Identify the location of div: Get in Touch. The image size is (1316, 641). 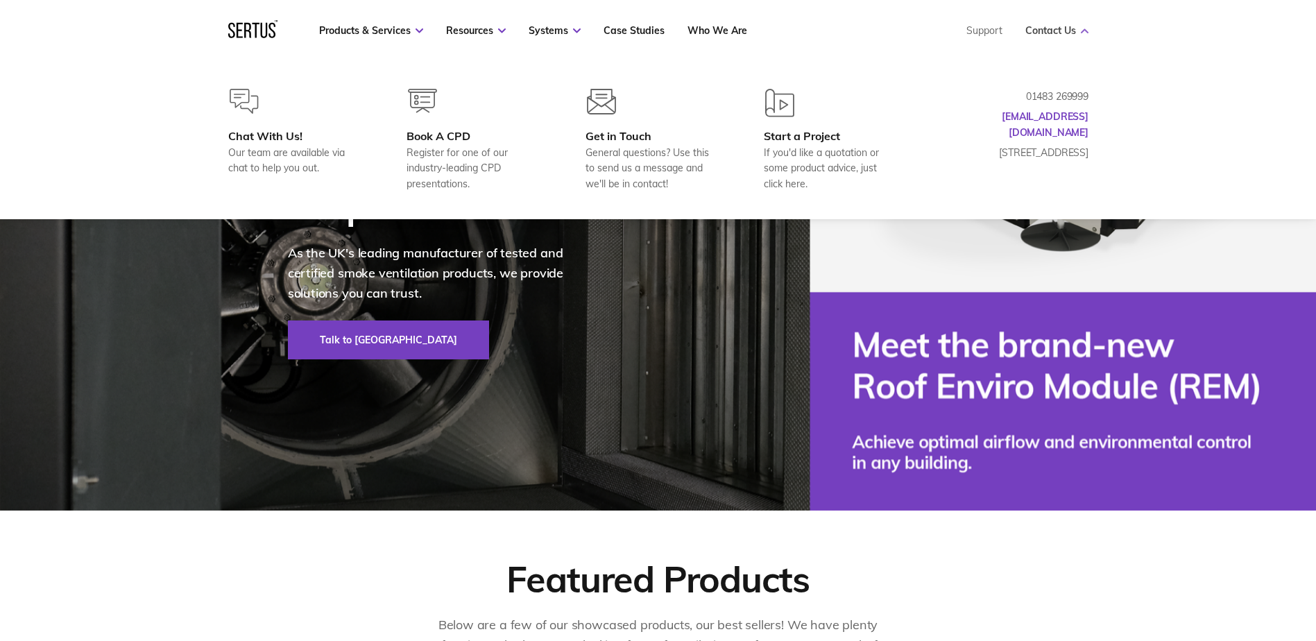
(652, 136).